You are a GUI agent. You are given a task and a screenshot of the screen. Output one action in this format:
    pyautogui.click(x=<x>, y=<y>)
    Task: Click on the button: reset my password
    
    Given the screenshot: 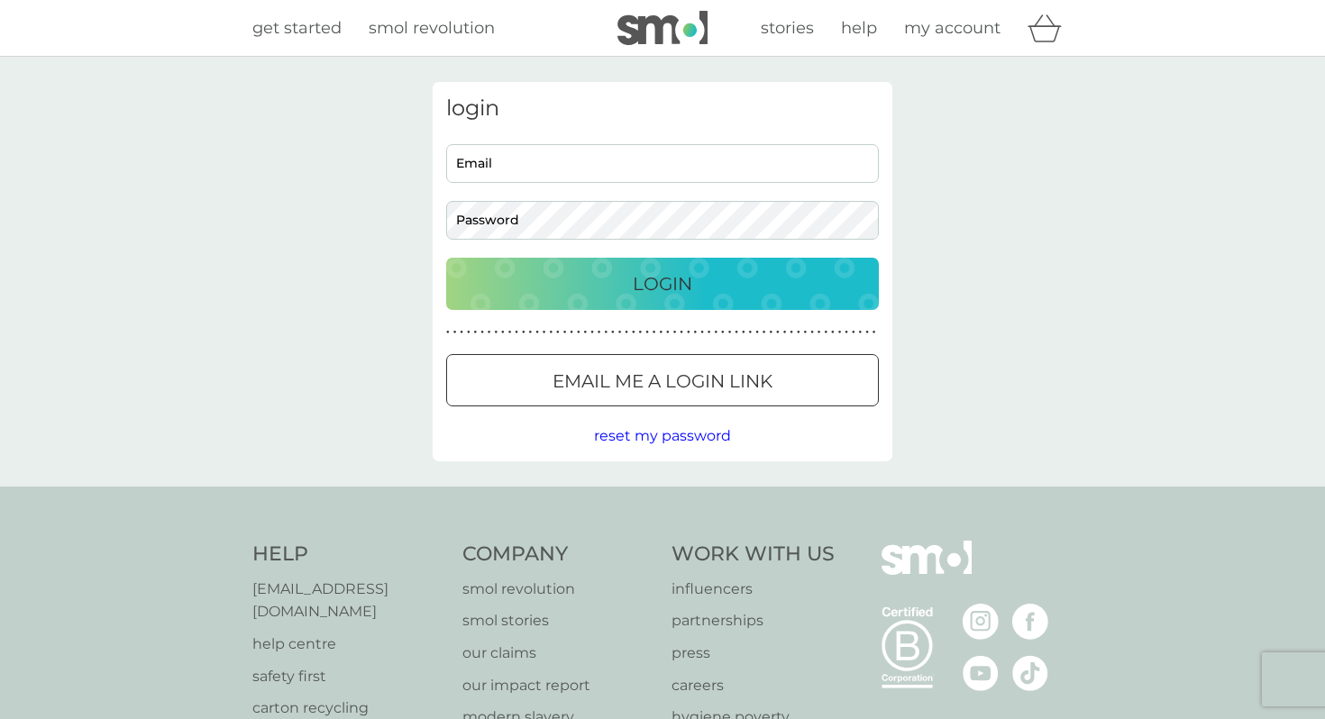 What is the action you would take?
    pyautogui.click(x=663, y=436)
    